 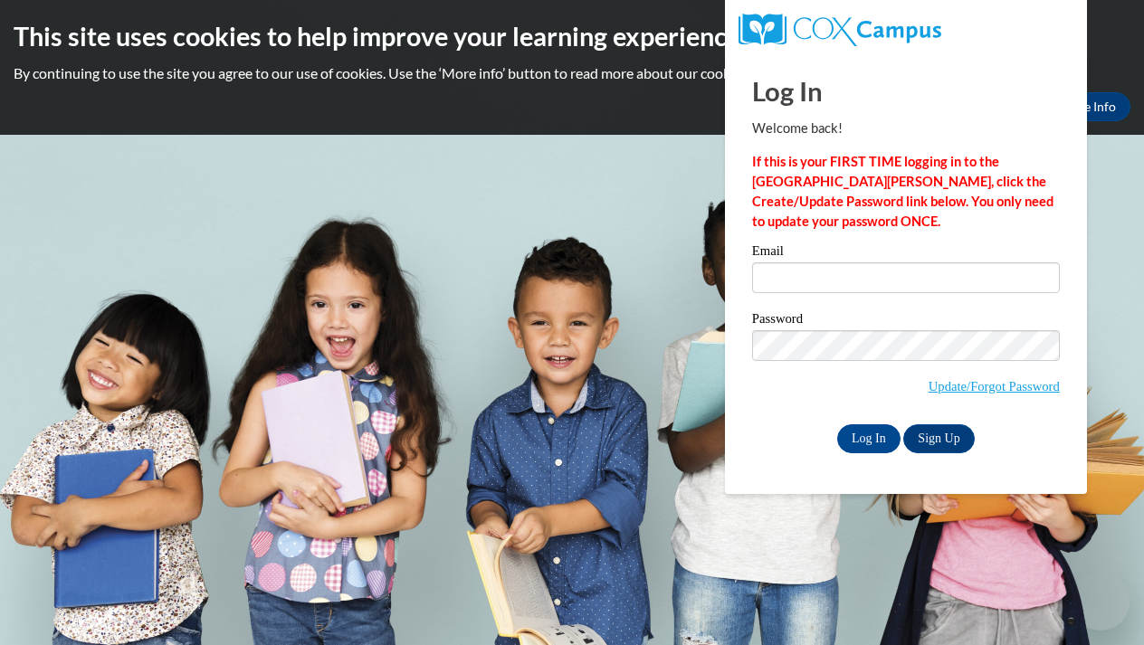 I want to click on p: By continuing to use the site you agree to our use of cookies. Use the ‘More info’ button to read..., so click(x=572, y=73).